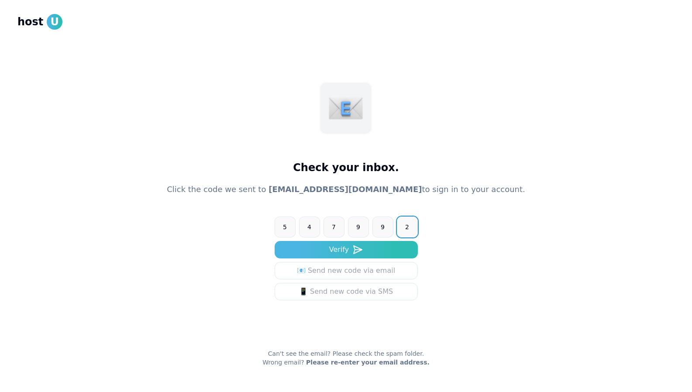  What do you see at coordinates (346, 292) in the screenshot?
I see `div: 📱 Send new code via SMS` at bounding box center [346, 292].